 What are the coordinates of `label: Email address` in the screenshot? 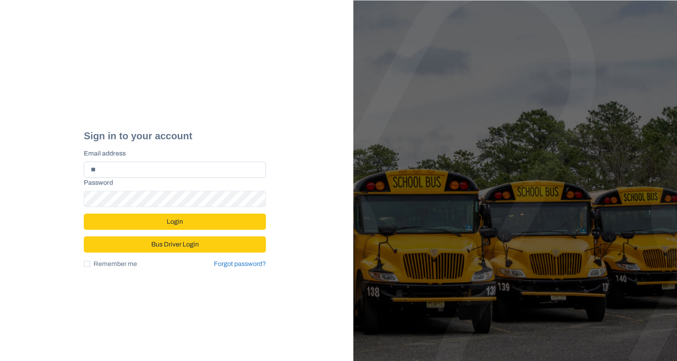 It's located at (172, 154).